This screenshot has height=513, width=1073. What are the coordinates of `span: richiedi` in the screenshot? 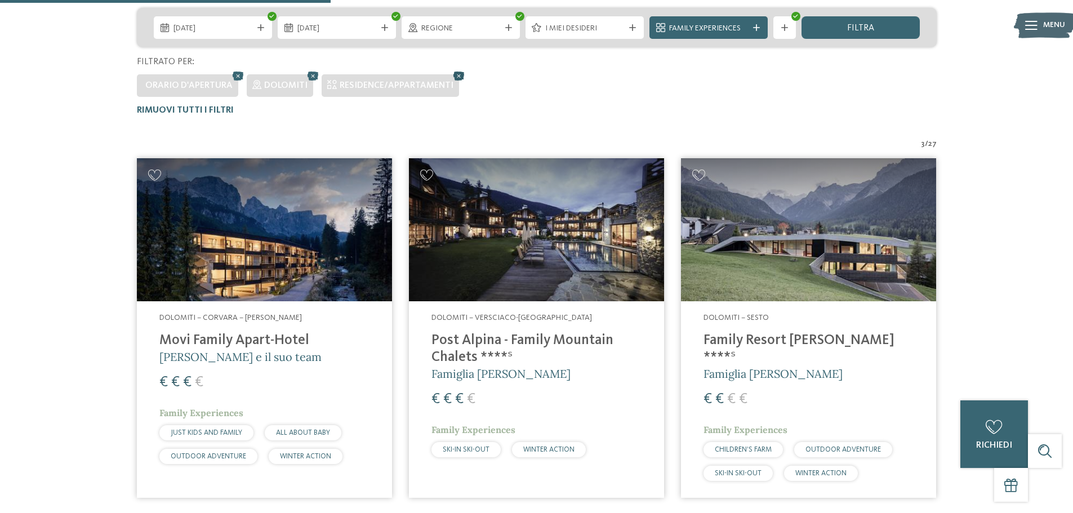 It's located at (994, 445).